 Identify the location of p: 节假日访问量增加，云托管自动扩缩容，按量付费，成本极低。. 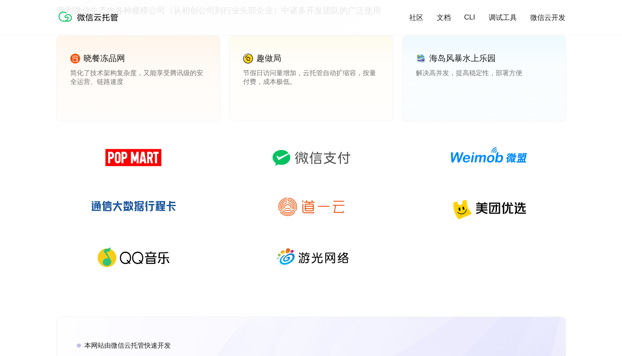
(311, 77).